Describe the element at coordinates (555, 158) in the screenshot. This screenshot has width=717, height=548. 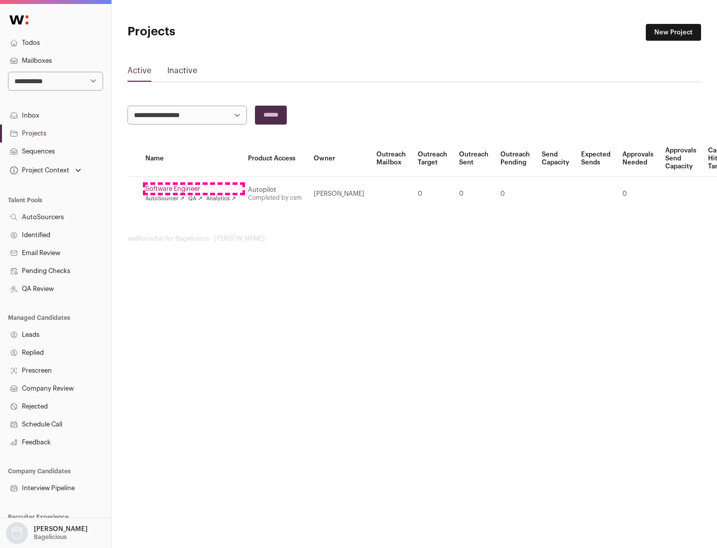
I see `th: Send Capacity` at that location.